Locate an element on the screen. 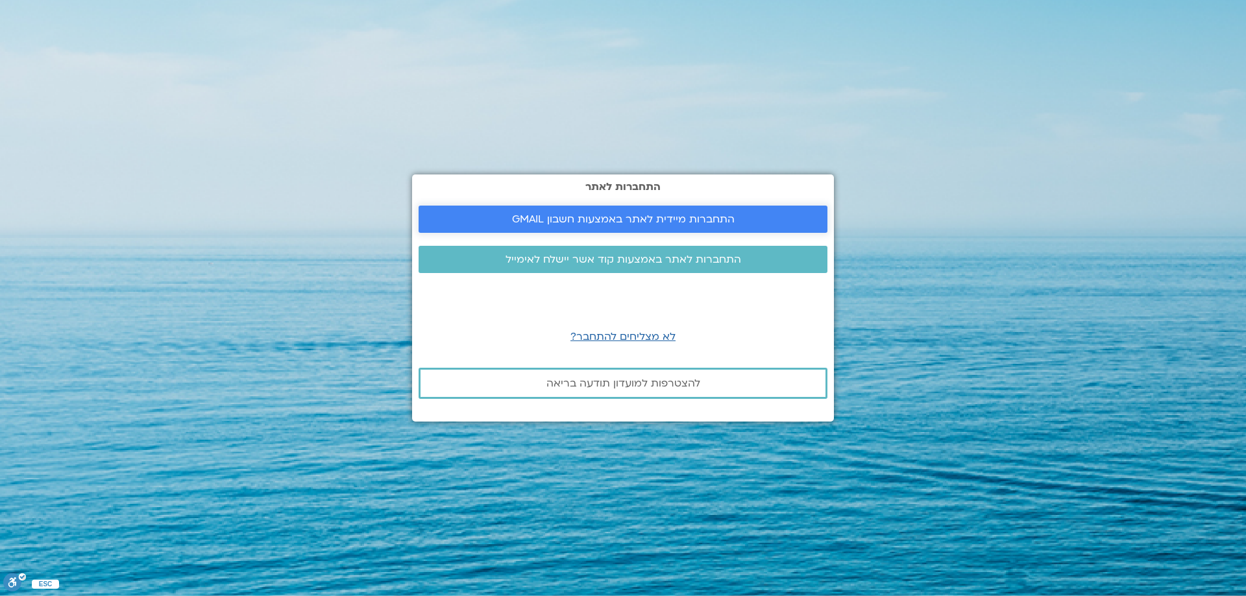 The width and height of the screenshot is (1246, 596). a: התחברות מיידית לאתר באמצעות חשבון GMAIL is located at coordinates (623, 219).